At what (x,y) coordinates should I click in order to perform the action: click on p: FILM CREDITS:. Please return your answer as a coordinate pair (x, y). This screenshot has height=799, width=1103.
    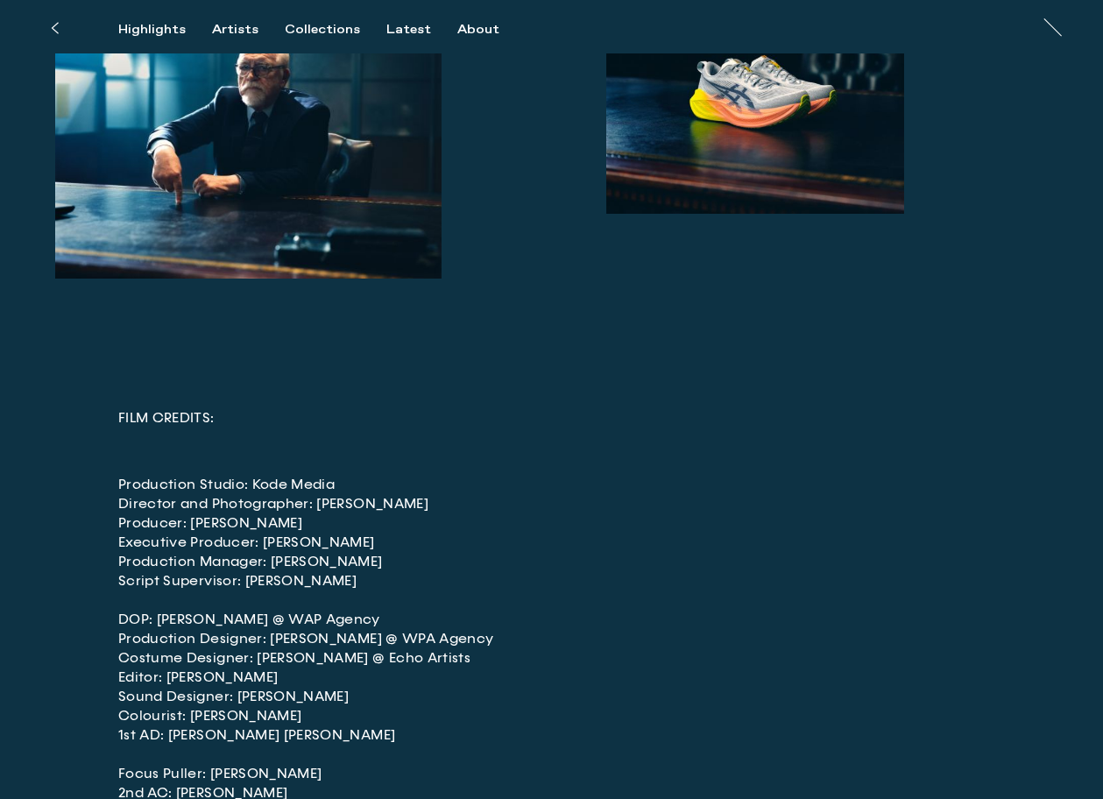
    Looking at the image, I should click on (425, 418).